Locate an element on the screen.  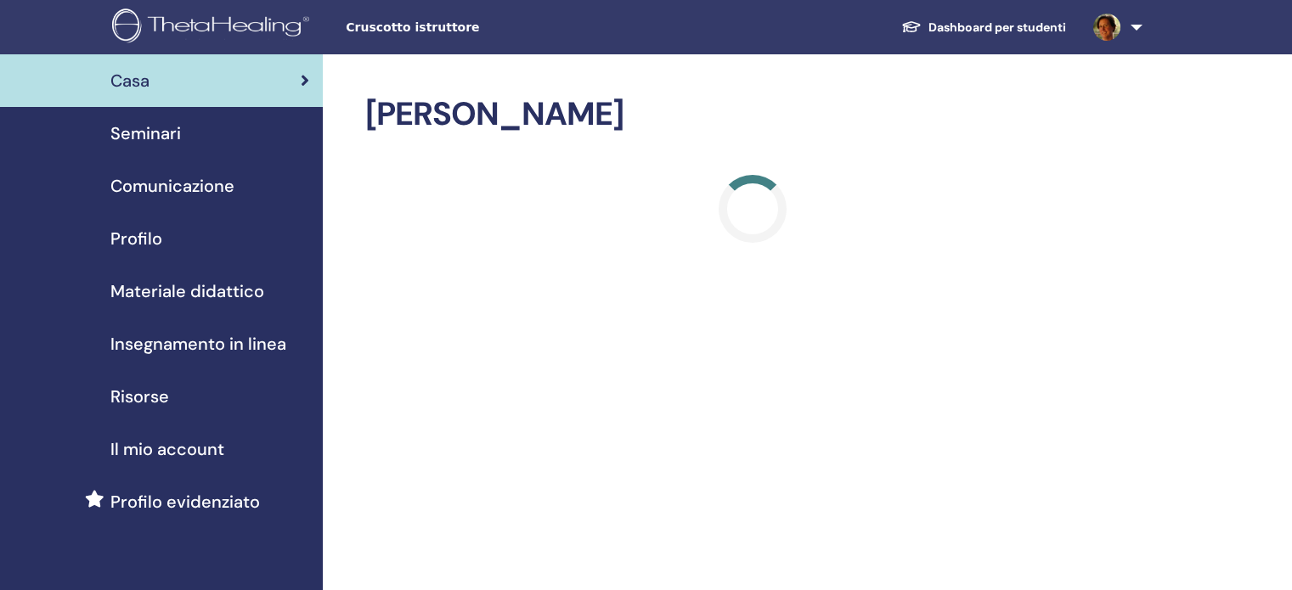
span: Profilo is located at coordinates (136, 239).